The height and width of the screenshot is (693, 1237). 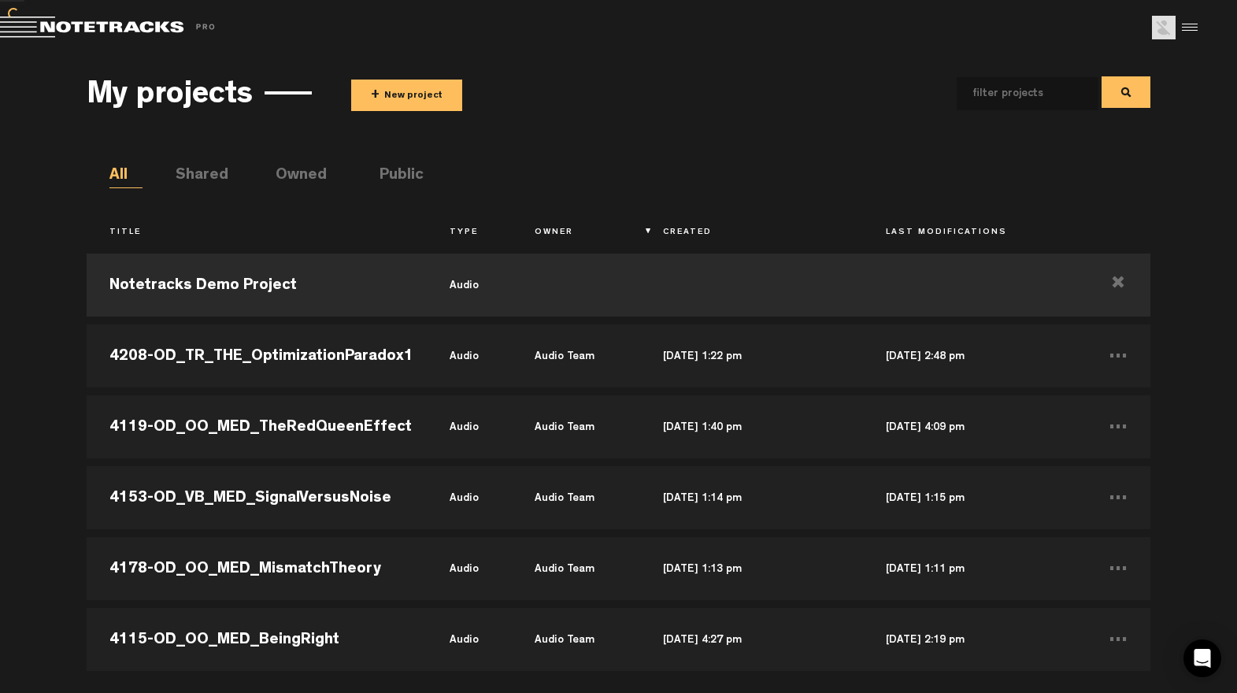 What do you see at coordinates (257, 233) in the screenshot?
I see `th: Title` at bounding box center [257, 233].